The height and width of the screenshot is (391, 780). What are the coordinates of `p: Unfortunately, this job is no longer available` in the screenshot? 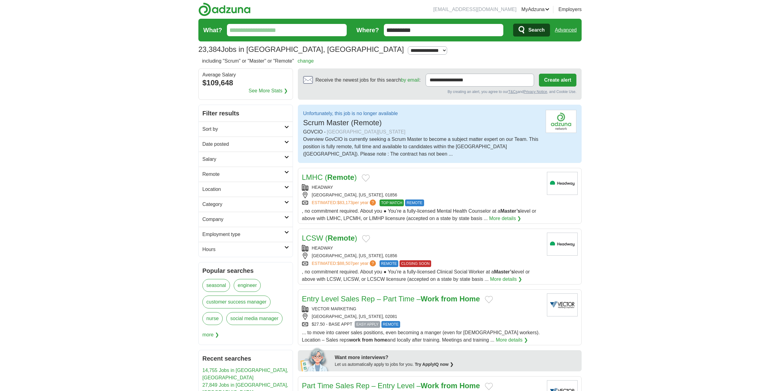 It's located at (351, 114).